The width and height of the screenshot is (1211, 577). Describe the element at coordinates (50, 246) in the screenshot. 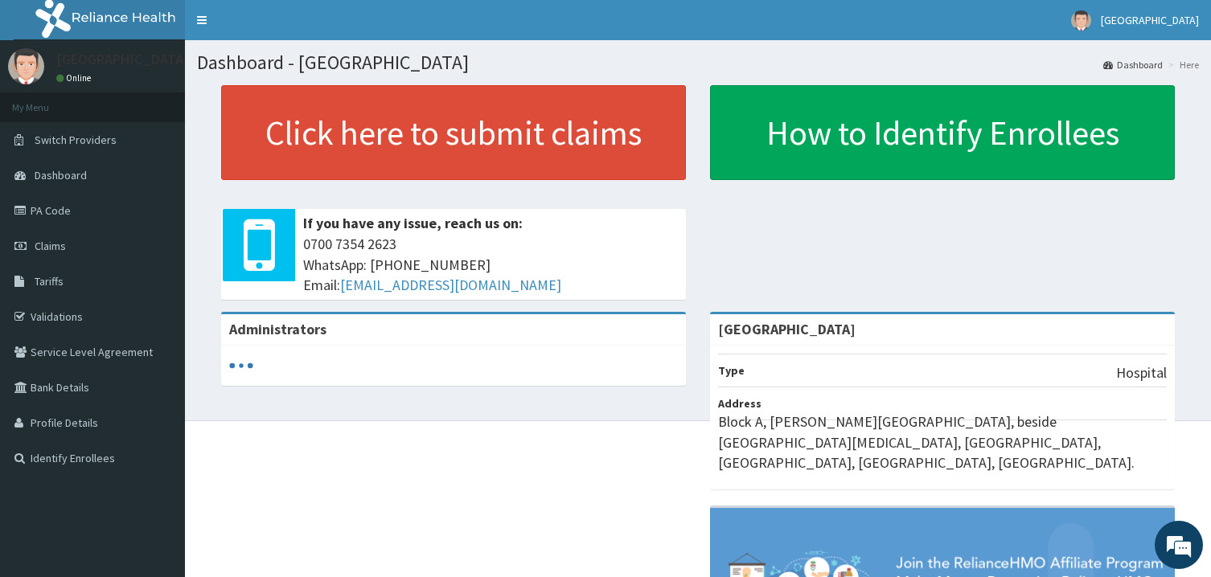

I see `span: Claims` at that location.